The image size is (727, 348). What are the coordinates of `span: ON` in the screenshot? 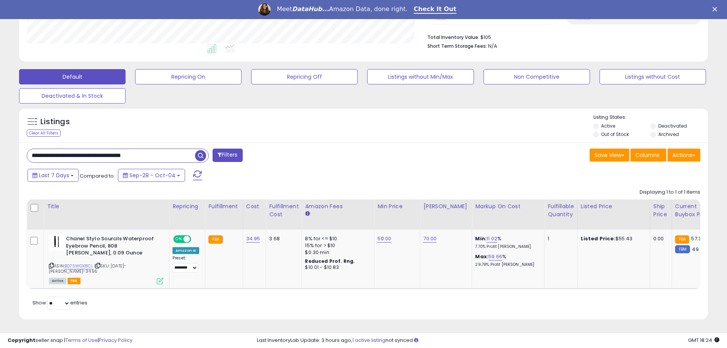 It's located at (179, 239).